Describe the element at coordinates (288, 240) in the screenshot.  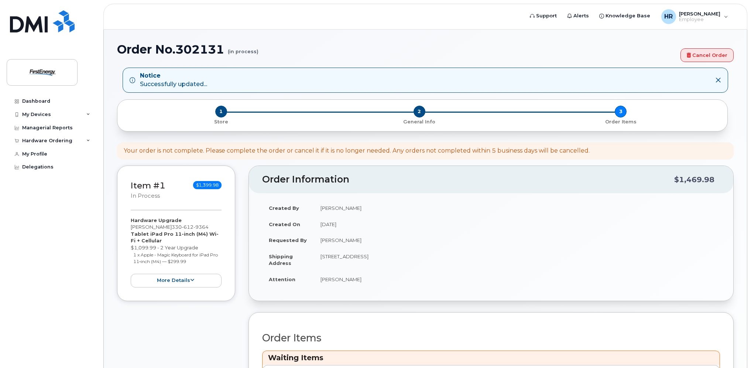
I see `strong: Requested By` at that location.